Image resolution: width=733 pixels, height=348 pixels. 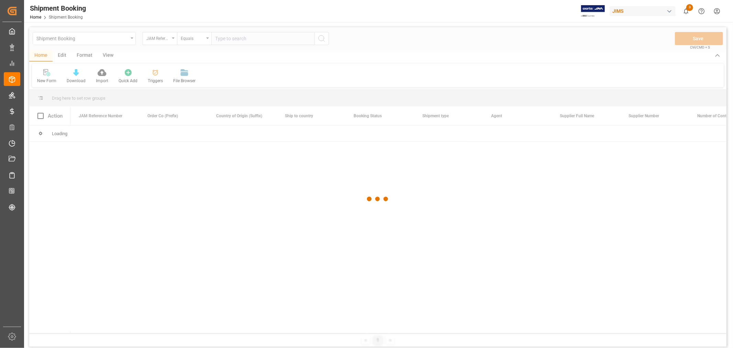 What do you see at coordinates (643, 11) in the screenshot?
I see `div: JIMS` at bounding box center [643, 11].